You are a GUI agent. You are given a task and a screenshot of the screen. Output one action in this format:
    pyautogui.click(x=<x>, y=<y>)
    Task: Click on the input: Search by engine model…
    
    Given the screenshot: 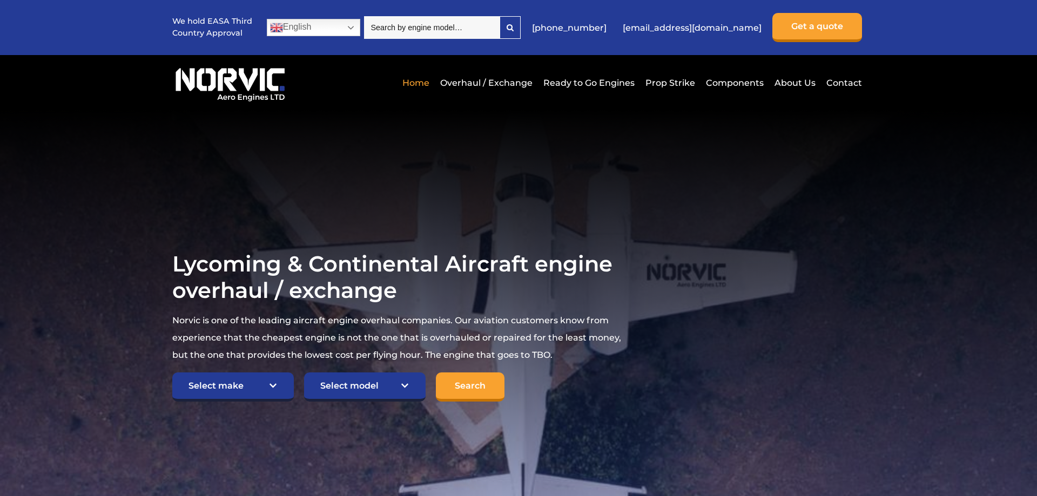 What is the action you would take?
    pyautogui.click(x=431, y=28)
    